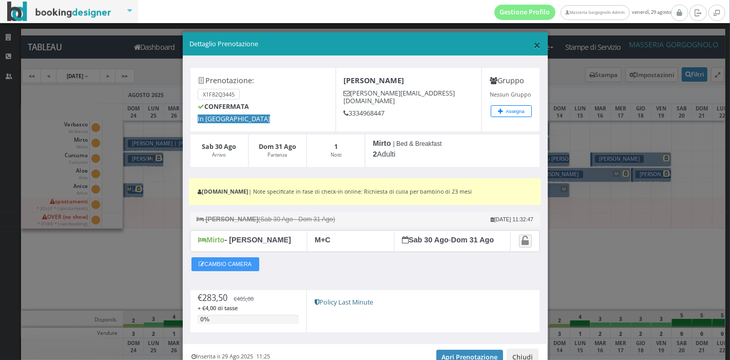  I want to click on span: 405,00, so click(245, 298).